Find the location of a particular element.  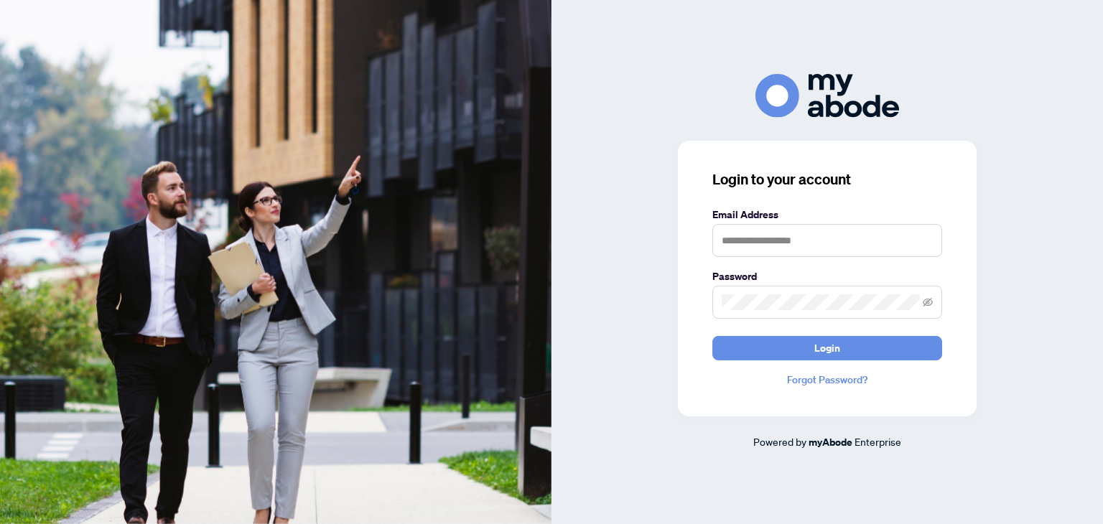

button: Login is located at coordinates (827, 348).